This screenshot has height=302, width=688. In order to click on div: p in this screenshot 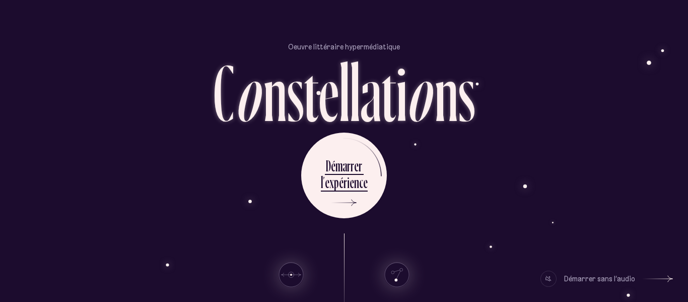, I will do `click(336, 182)`.